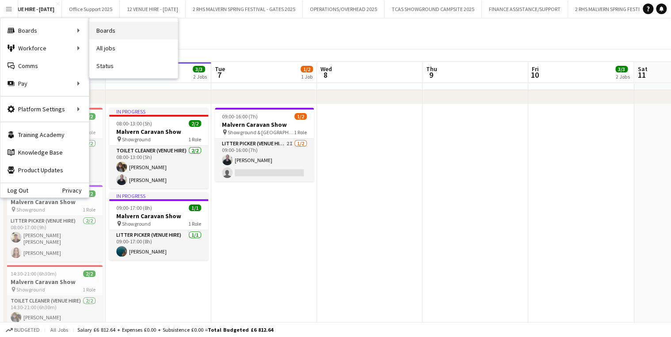 The height and width of the screenshot is (337, 671). I want to click on div: Workforce, so click(45, 48).